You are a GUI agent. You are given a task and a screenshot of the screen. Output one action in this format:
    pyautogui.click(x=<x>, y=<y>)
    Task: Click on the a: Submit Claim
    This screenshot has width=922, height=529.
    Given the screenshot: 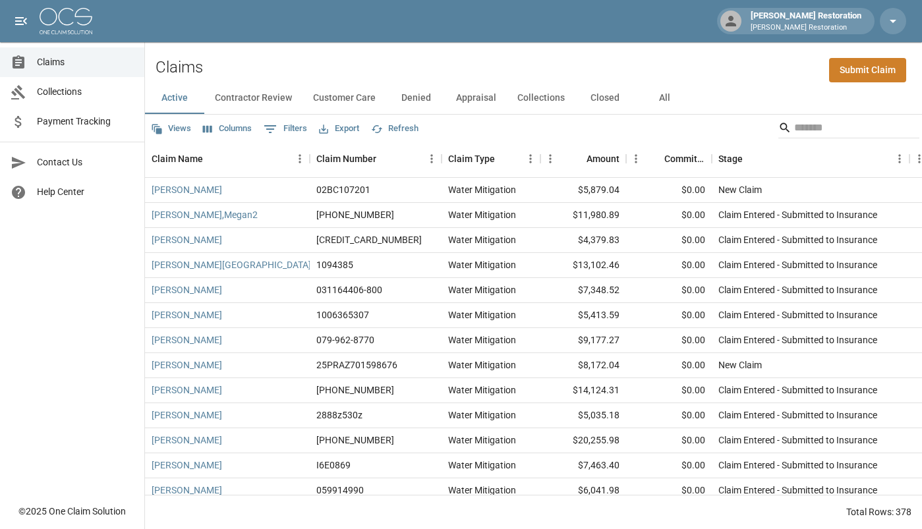 What is the action you would take?
    pyautogui.click(x=867, y=70)
    